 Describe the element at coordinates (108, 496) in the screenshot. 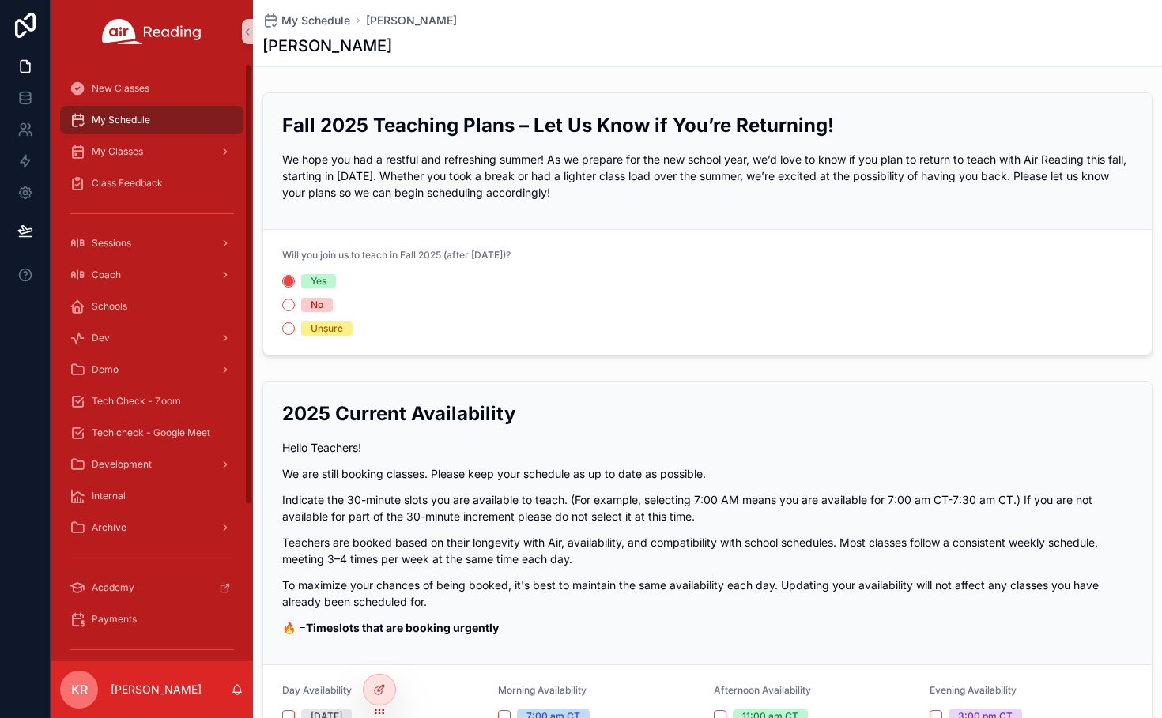

I see `span: Internal` at that location.